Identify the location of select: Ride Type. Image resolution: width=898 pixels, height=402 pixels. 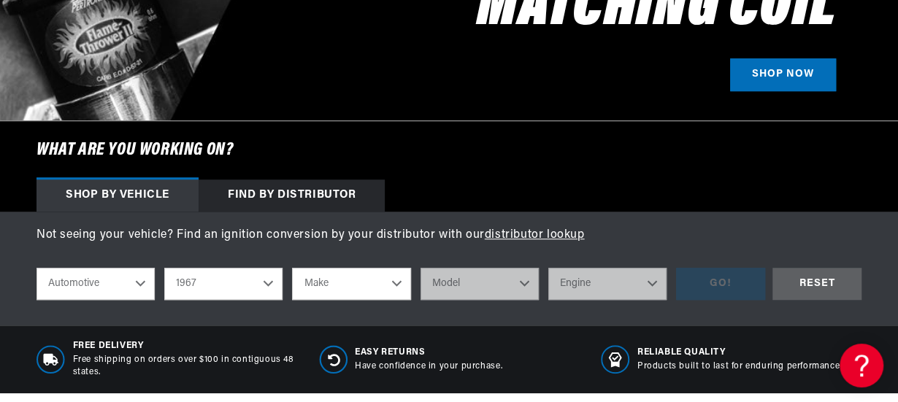
(96, 284).